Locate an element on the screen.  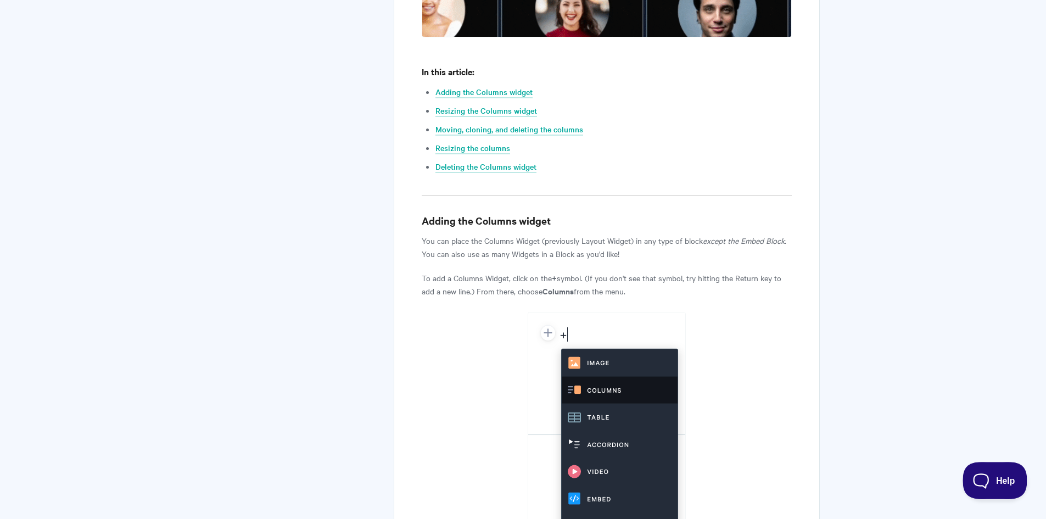
strong: In this article: is located at coordinates (448, 71).